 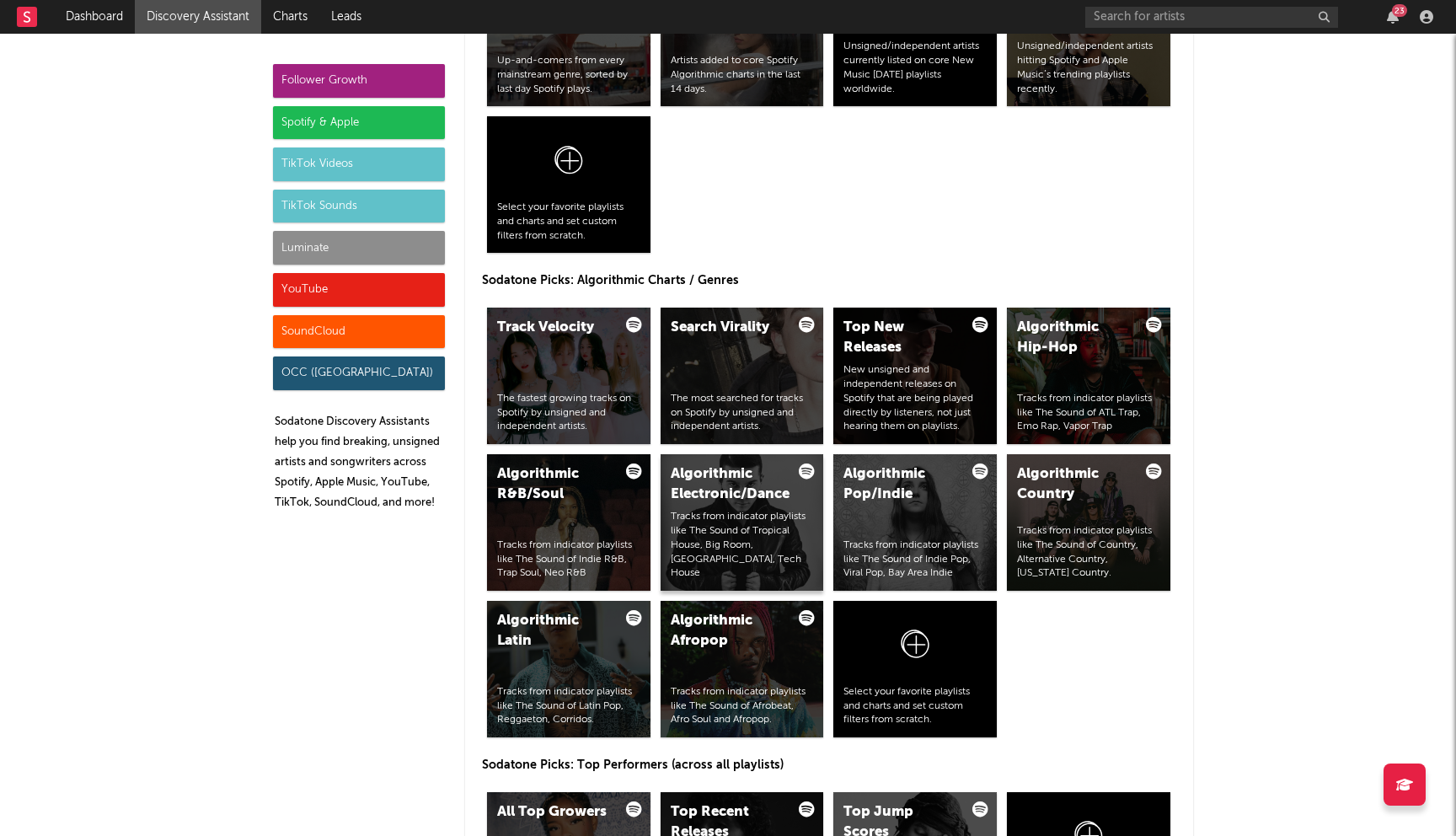 I want to click on div: SoundCloud, so click(x=359, y=332).